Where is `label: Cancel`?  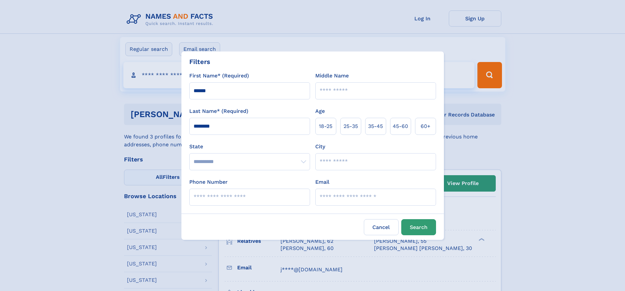
label: Cancel is located at coordinates (381, 227).